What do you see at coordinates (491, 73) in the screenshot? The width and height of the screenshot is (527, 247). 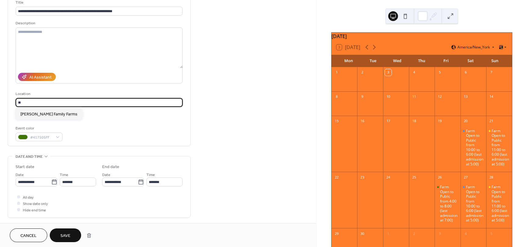 I see `div: 7` at bounding box center [491, 73].